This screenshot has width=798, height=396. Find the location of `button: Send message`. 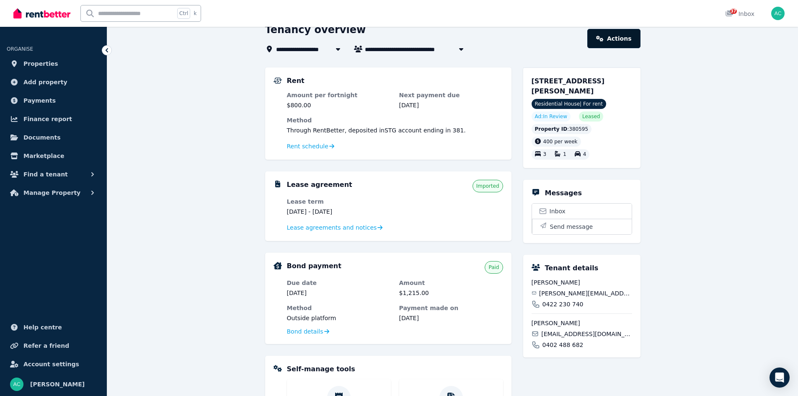

button: Send message is located at coordinates (582, 226).